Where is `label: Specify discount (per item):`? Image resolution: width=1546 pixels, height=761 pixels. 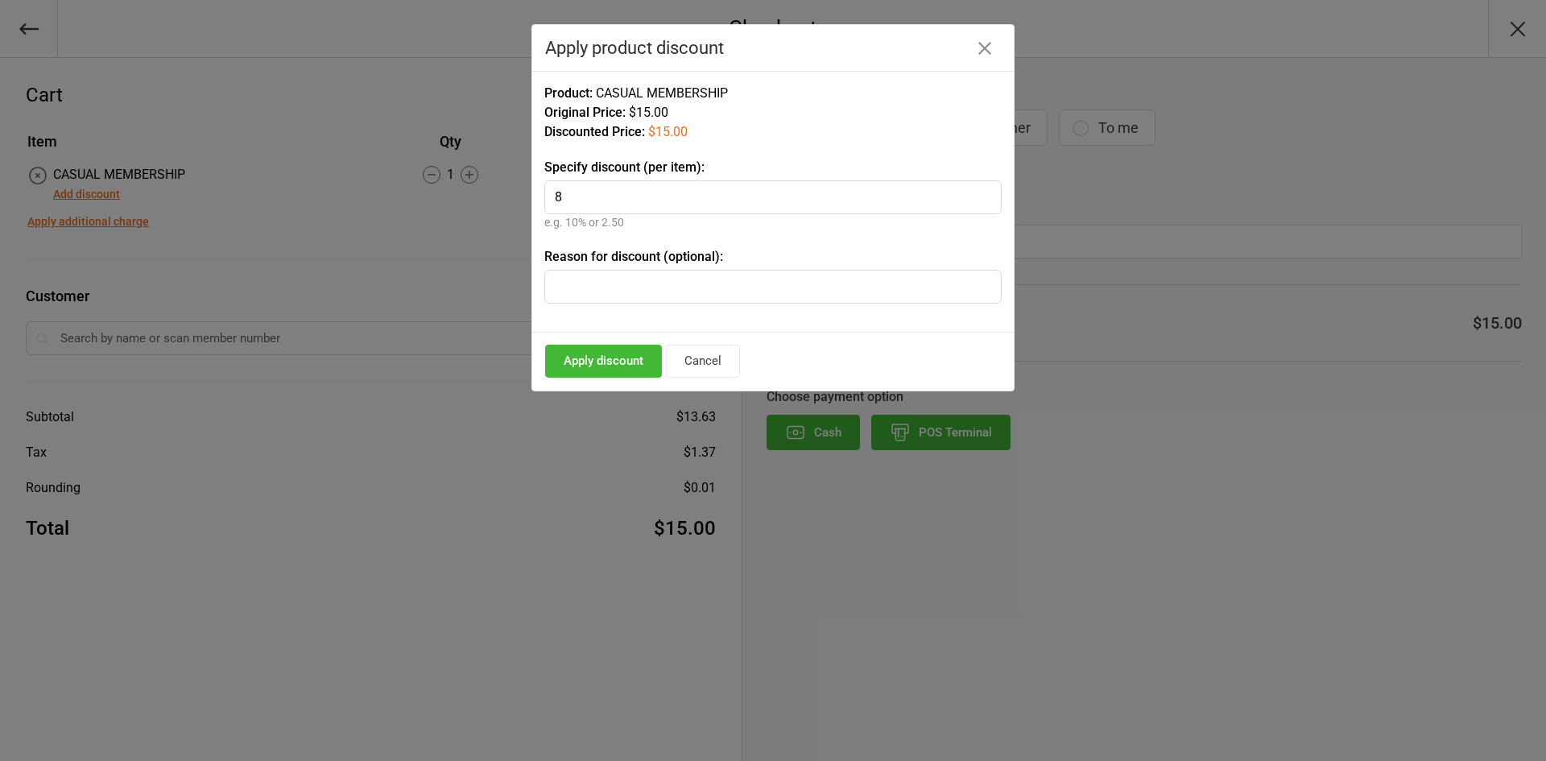
label: Specify discount (per item): is located at coordinates (773, 167).